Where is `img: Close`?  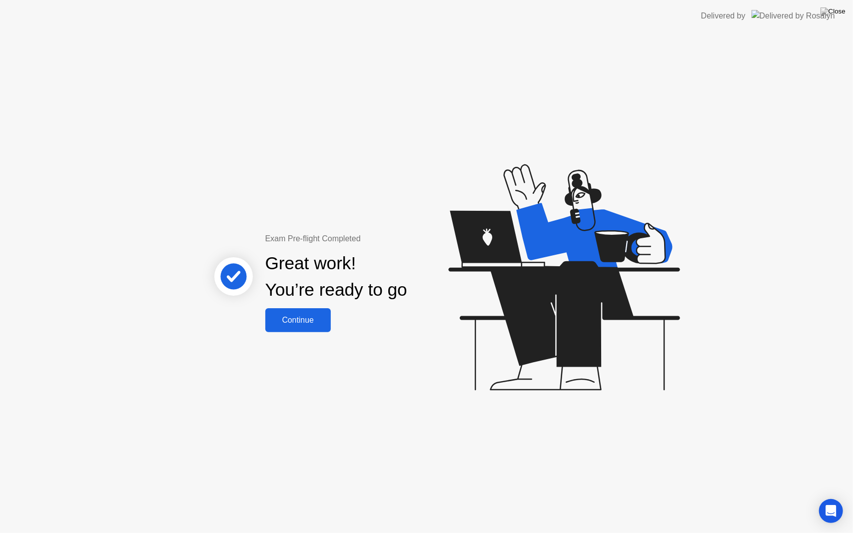 img: Close is located at coordinates (833, 11).